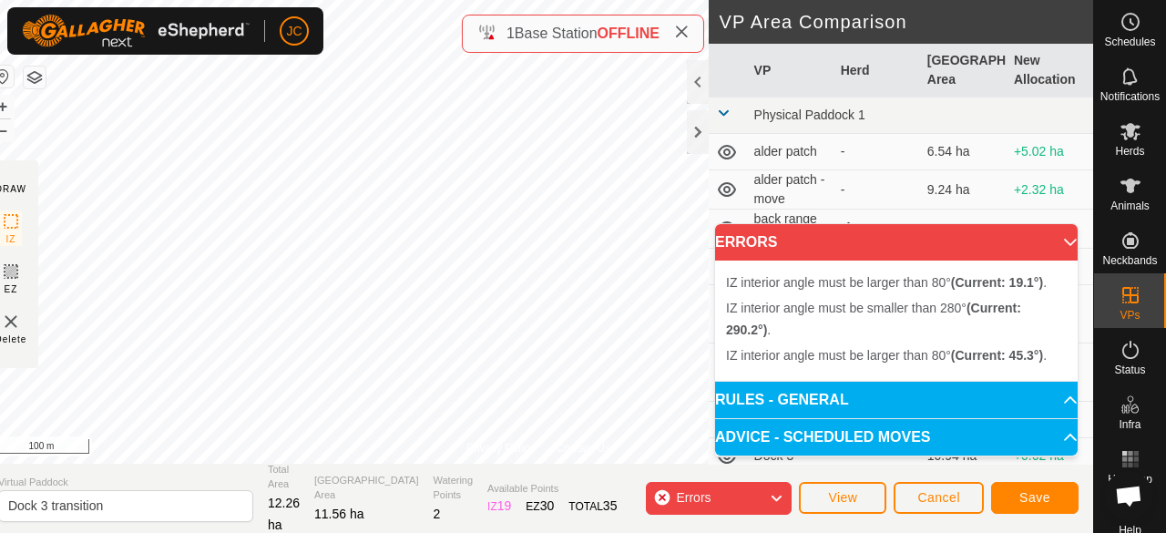 The height and width of the screenshot is (533, 1166). I want to click on span: Available Points, so click(552, 488).